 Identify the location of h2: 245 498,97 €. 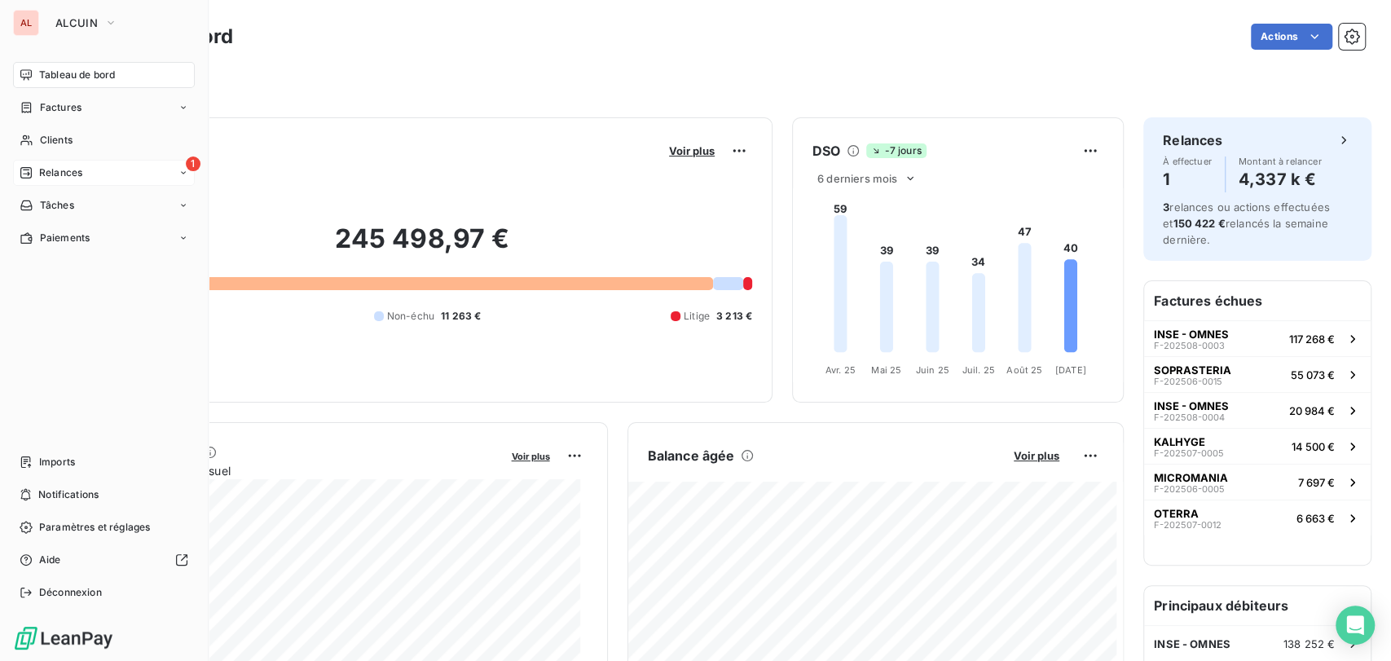
(422, 247).